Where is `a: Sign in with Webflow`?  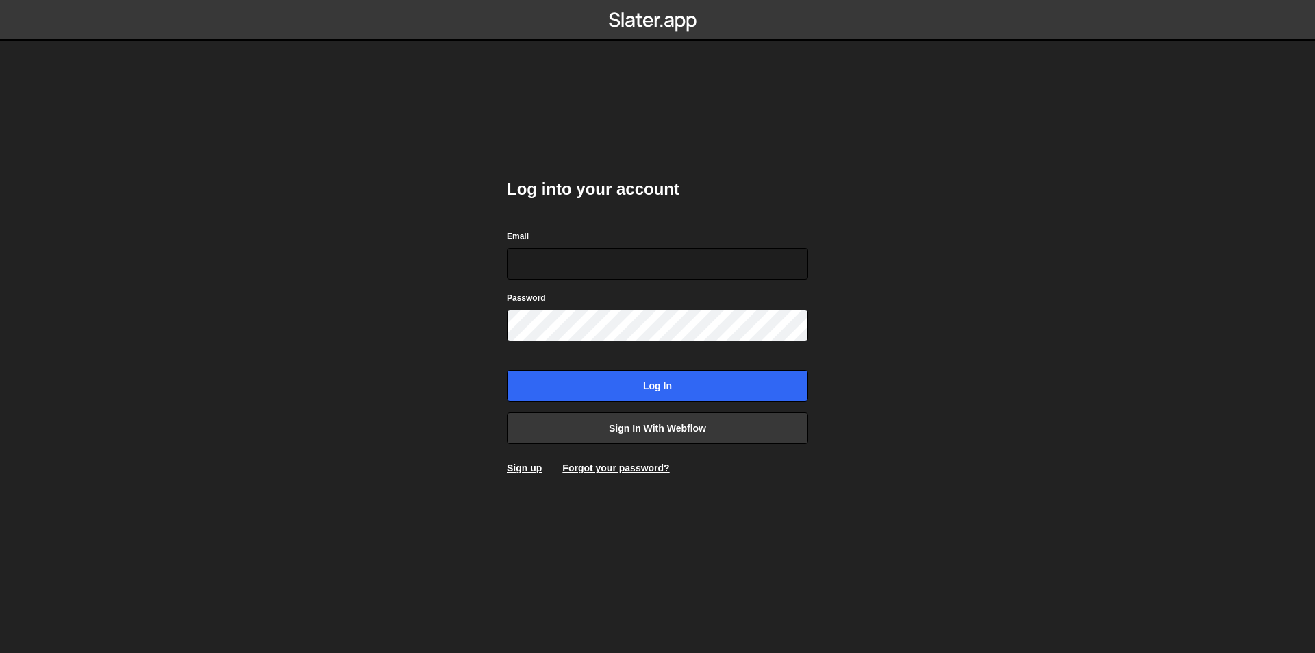 a: Sign in with Webflow is located at coordinates (657, 428).